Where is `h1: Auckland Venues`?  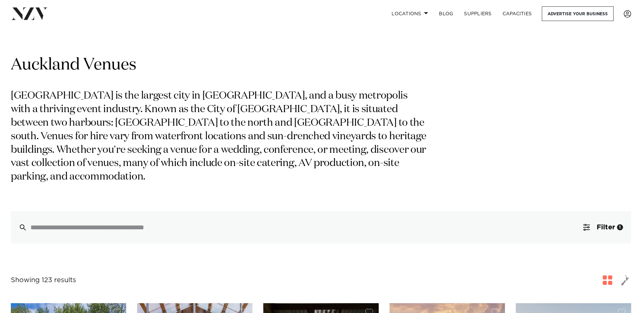
h1: Auckland Venues is located at coordinates (321, 65).